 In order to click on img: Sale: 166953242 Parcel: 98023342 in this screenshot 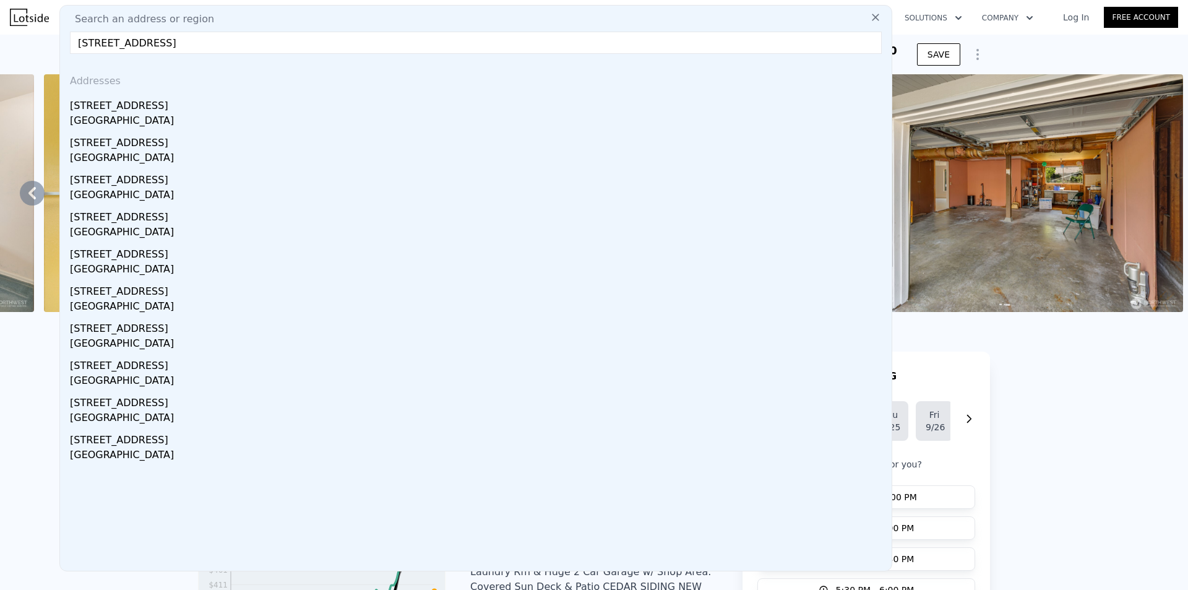, I will do `click(986, 193)`.